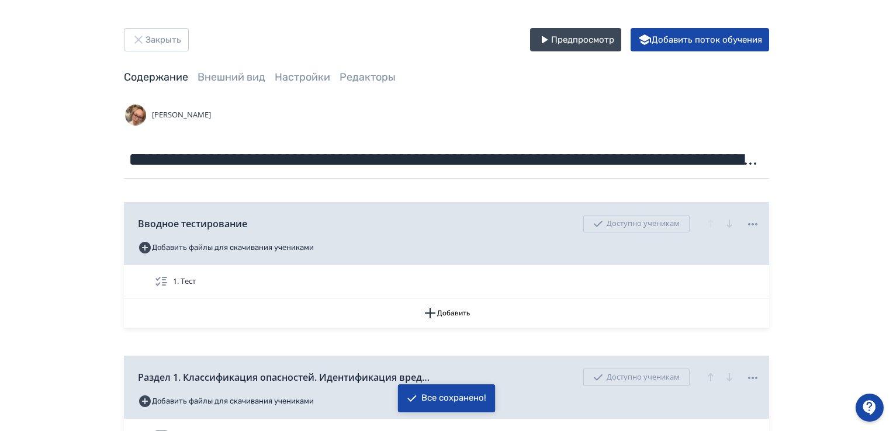  Describe the element at coordinates (156, 40) in the screenshot. I see `button: Закрыть` at that location.